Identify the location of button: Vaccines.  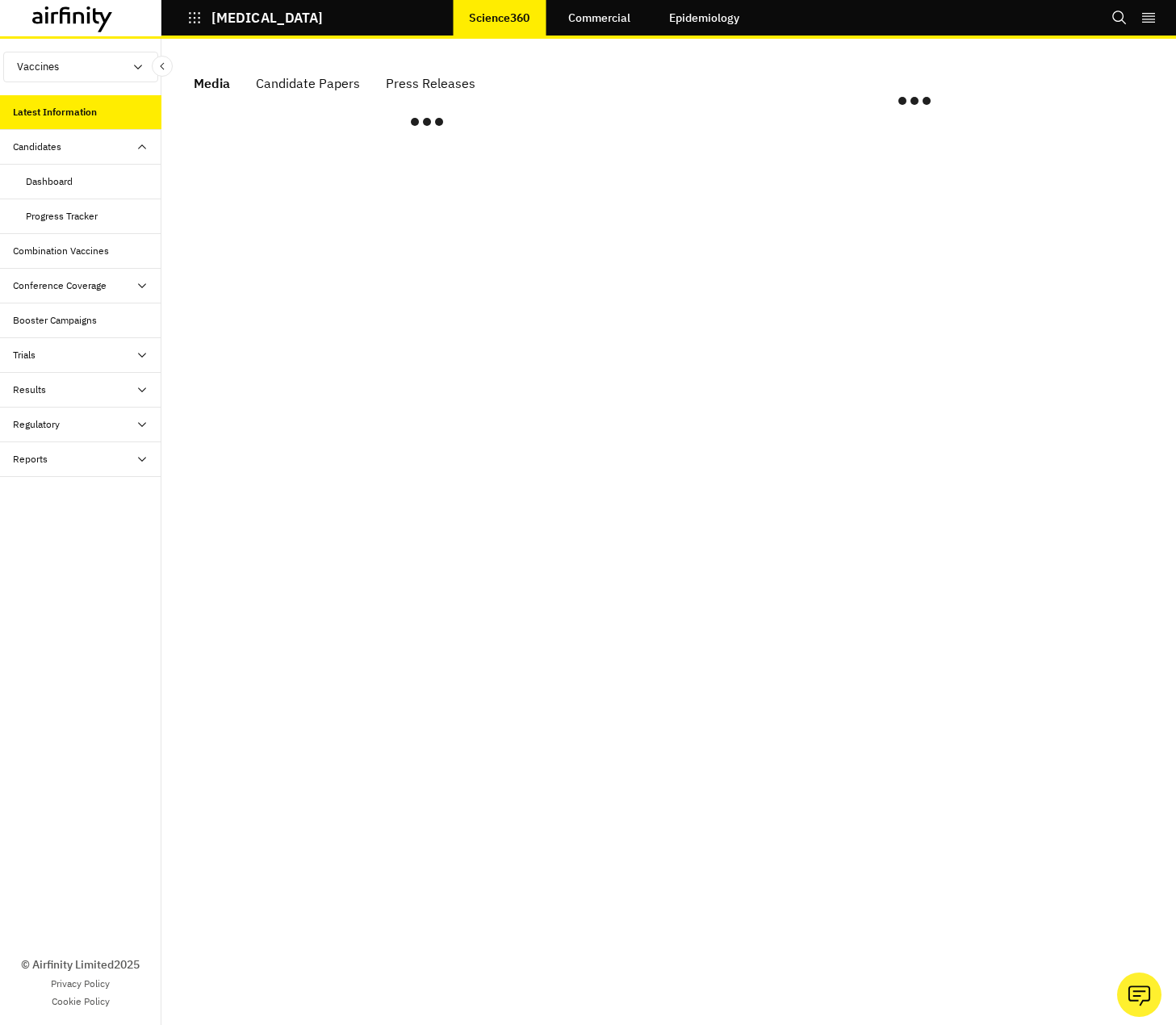
(80, 67).